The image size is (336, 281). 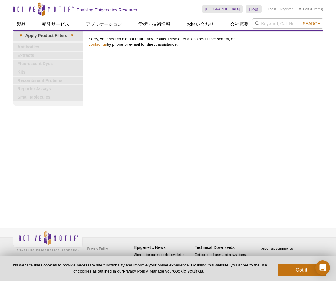 I want to click on button: Got it!, so click(x=302, y=271).